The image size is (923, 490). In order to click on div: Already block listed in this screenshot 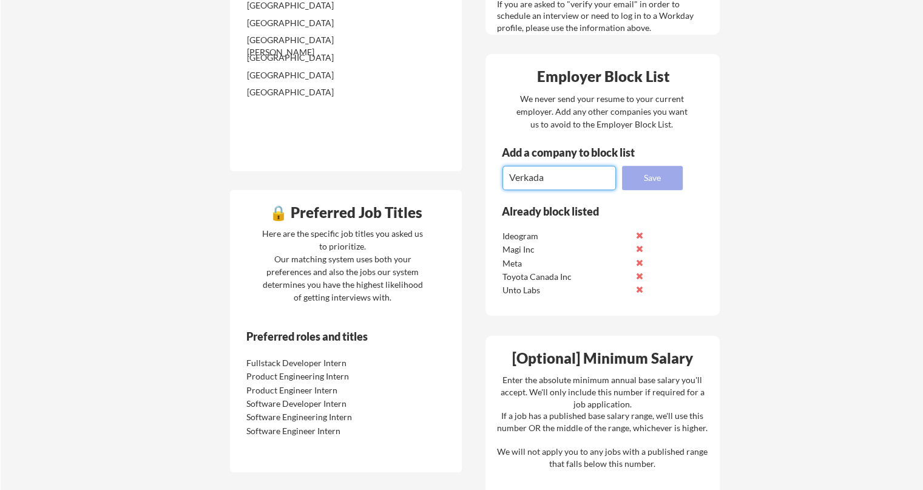, I will do `click(584, 211)`.